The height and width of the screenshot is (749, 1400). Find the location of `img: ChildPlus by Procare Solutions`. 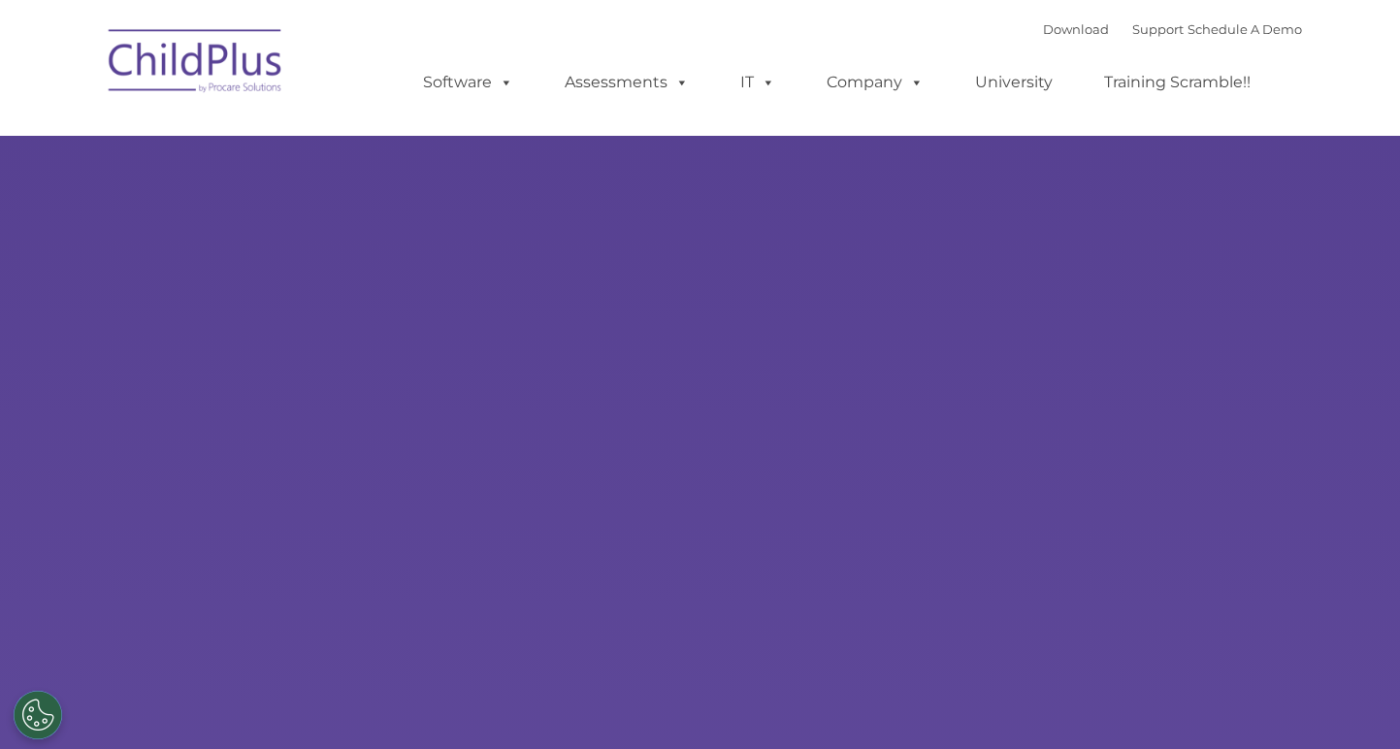

img: ChildPlus by Procare Solutions is located at coordinates (196, 64).